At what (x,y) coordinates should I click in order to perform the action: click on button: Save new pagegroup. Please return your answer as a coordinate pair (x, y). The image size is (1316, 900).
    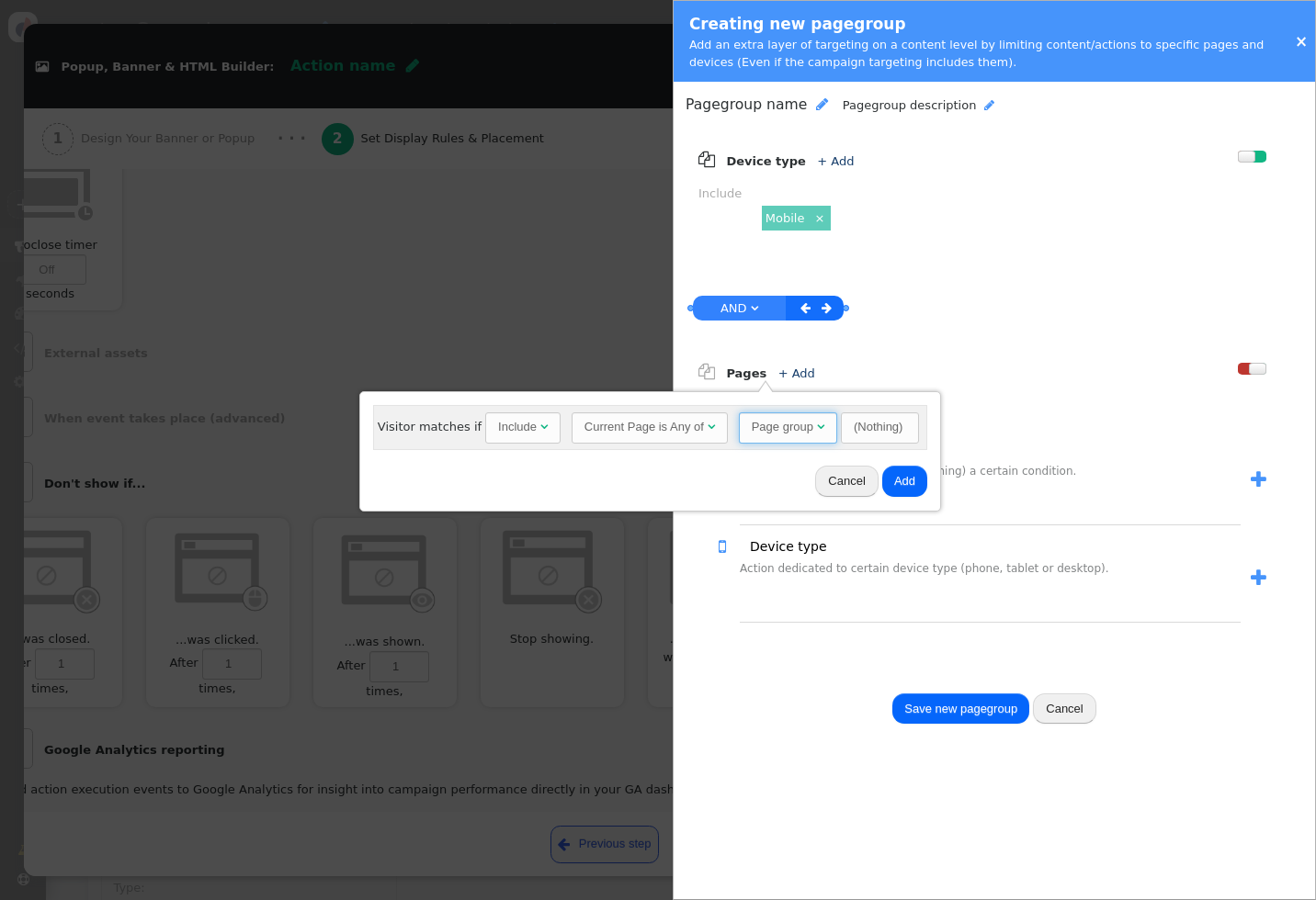
    Looking at the image, I should click on (960, 710).